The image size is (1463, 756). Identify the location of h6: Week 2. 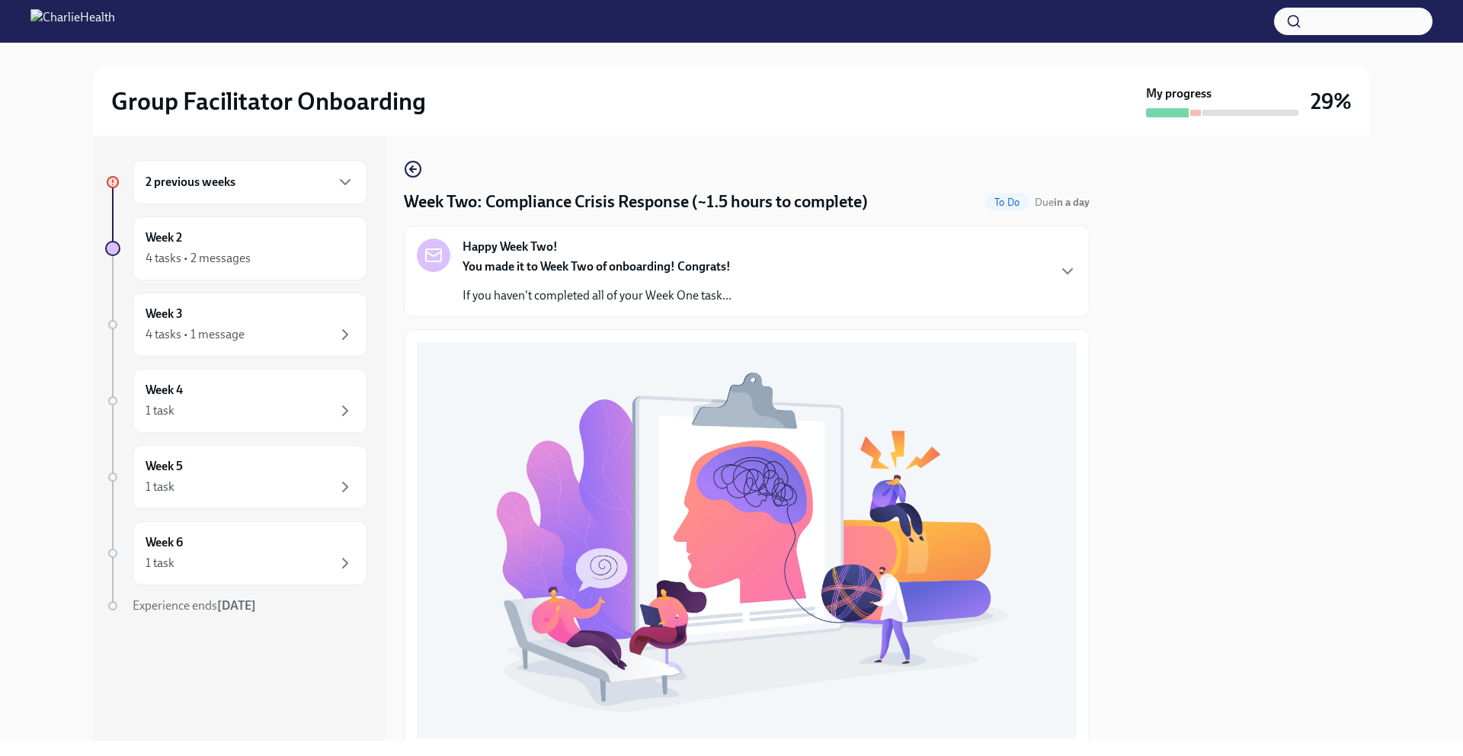
(164, 238).